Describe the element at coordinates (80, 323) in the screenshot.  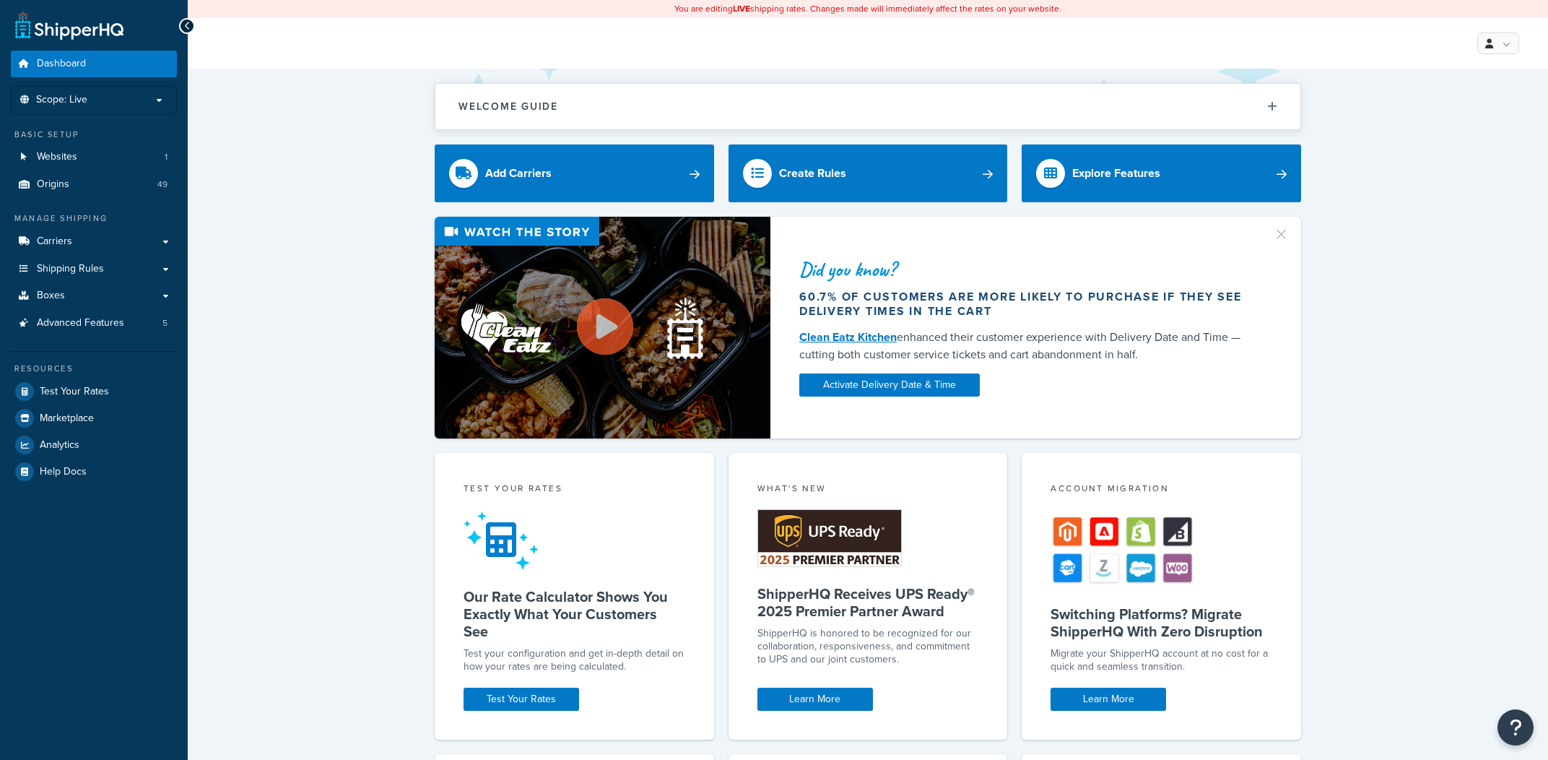
I see `span: Advanced Features` at that location.